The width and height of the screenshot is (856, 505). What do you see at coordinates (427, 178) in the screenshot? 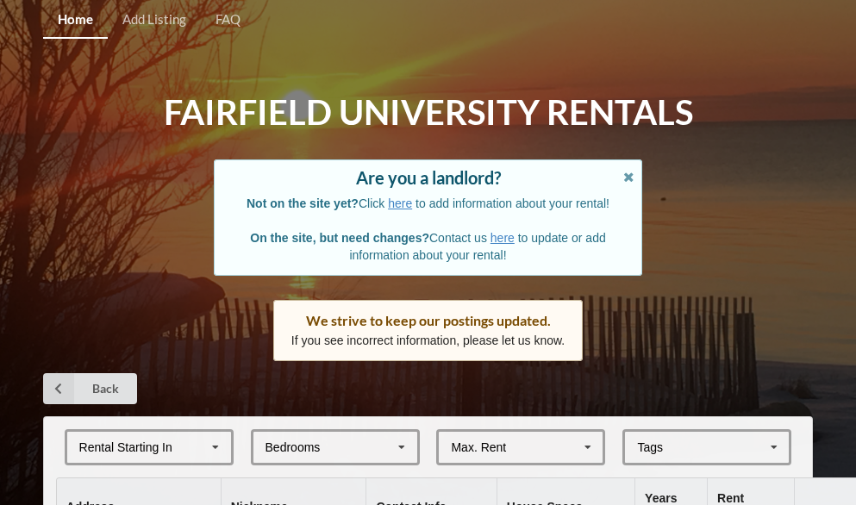
I see `div: Are you a landlord?` at bounding box center [427, 178].